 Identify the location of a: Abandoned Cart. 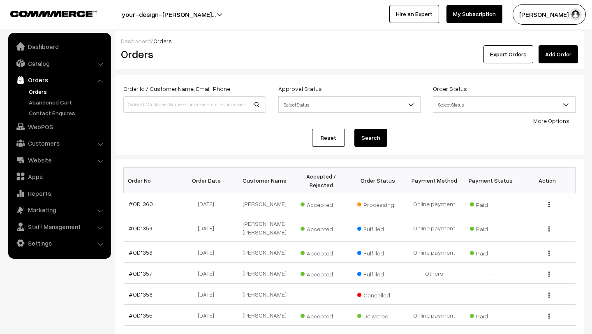
(67, 102).